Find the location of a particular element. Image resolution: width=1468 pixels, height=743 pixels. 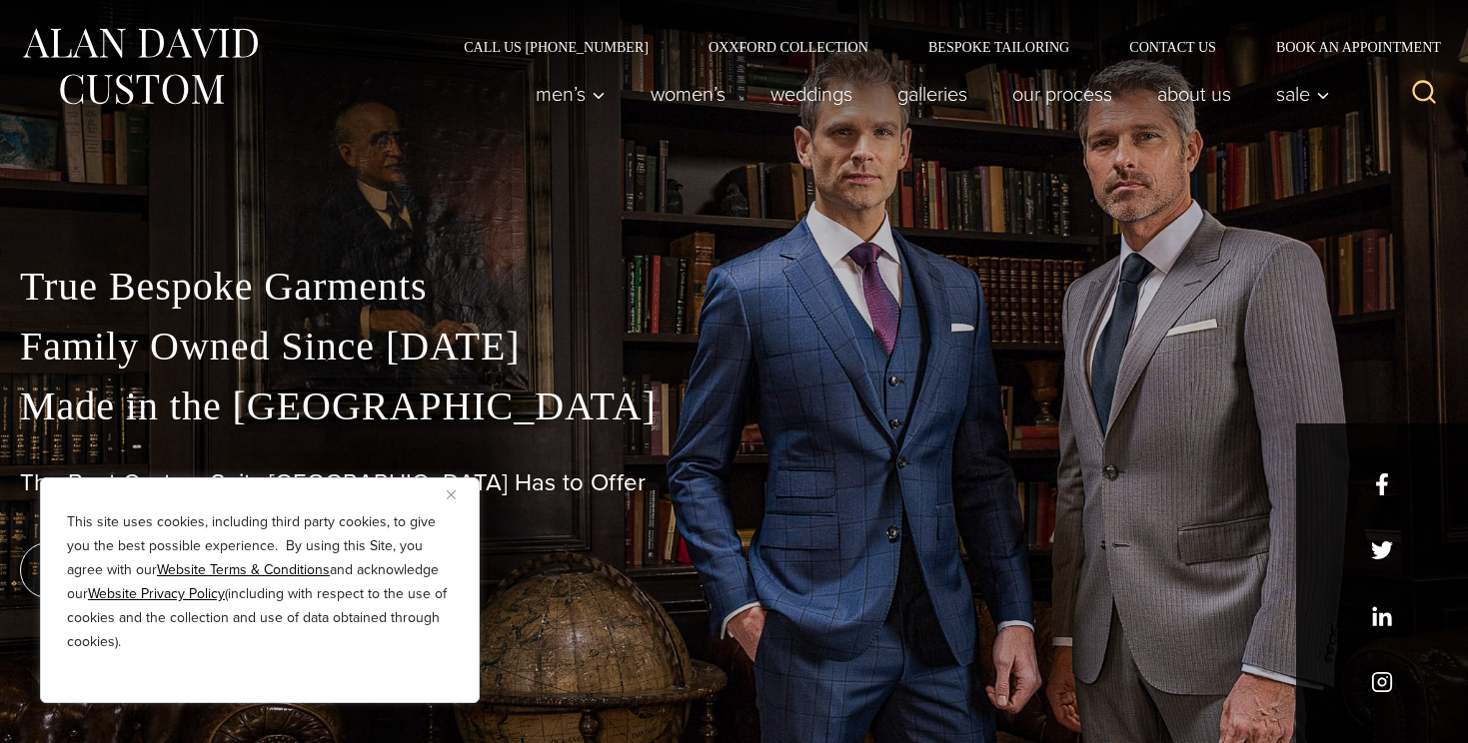

a: About Us is located at coordinates (1194, 94).